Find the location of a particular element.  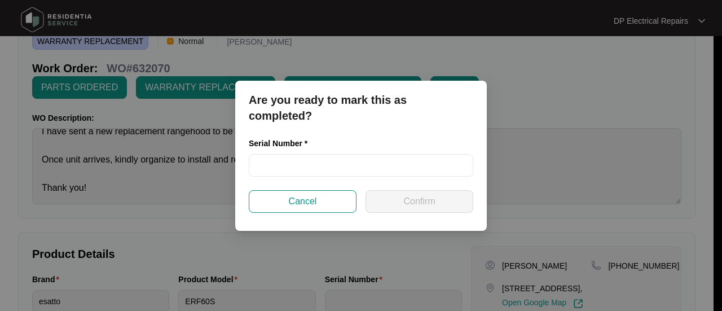

span: Cancel is located at coordinates (303, 201).